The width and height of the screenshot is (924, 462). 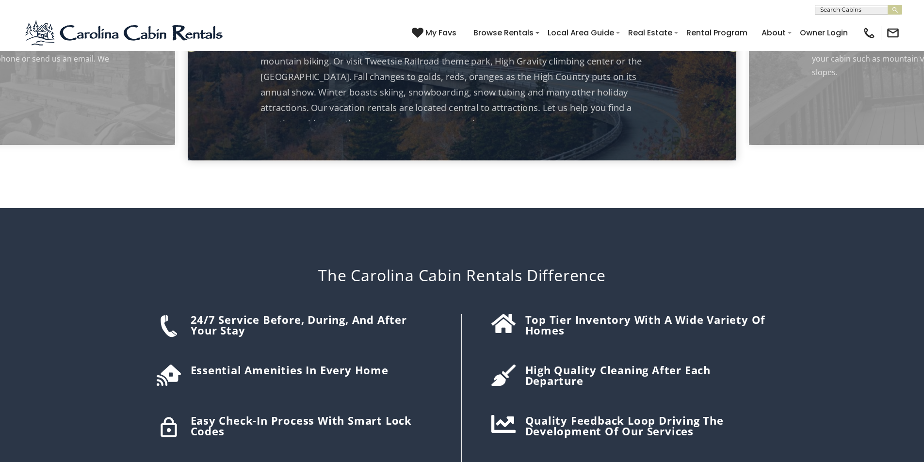 I want to click on h5: Easy check-in process with Smart Lock codes, so click(x=314, y=426).